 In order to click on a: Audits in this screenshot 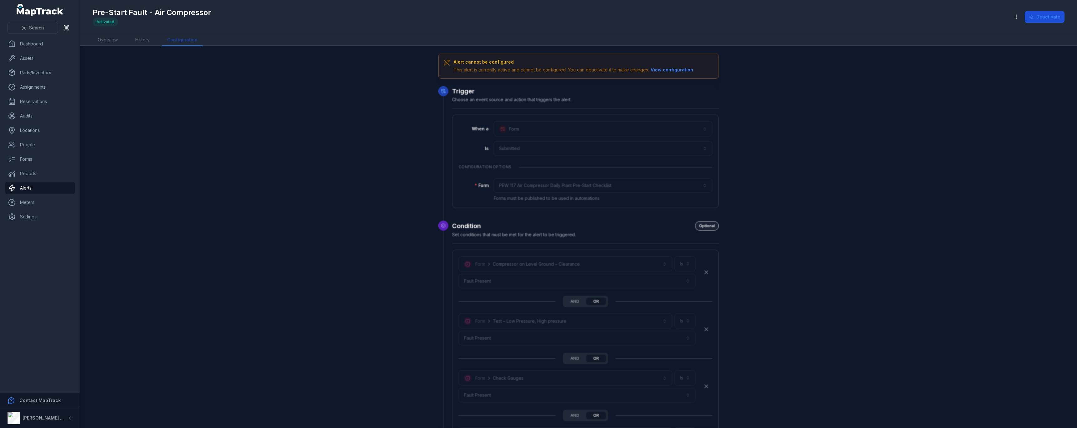, I will do `click(40, 116)`.